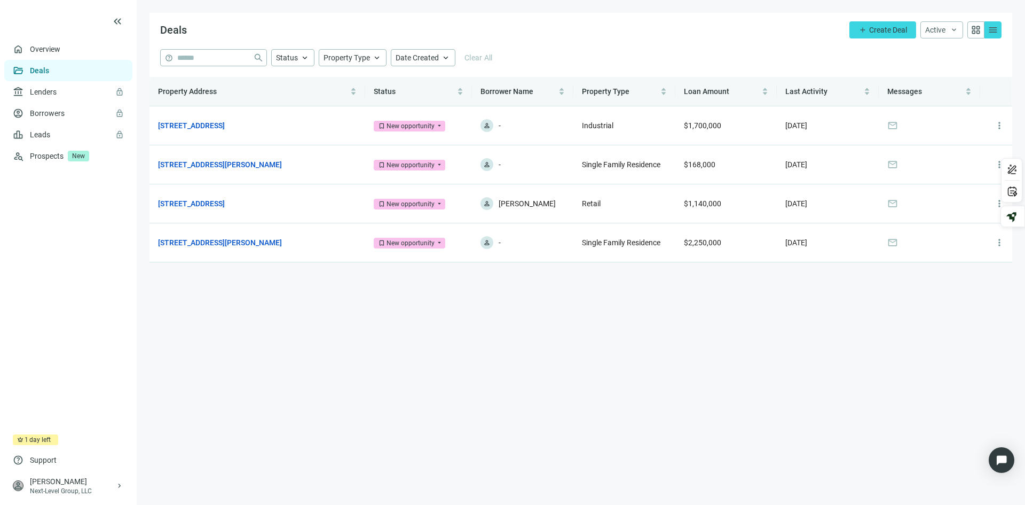 The height and width of the screenshot is (505, 1025). I want to click on span: 1, so click(26, 440).